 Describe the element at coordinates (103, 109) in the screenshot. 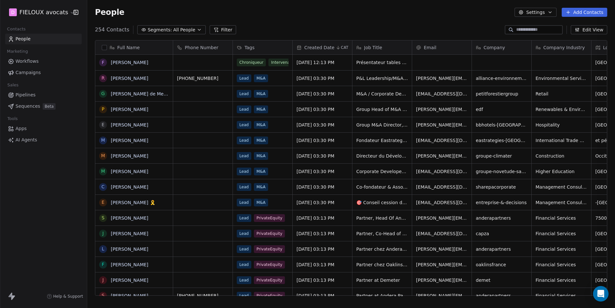

I see `div: P` at that location.